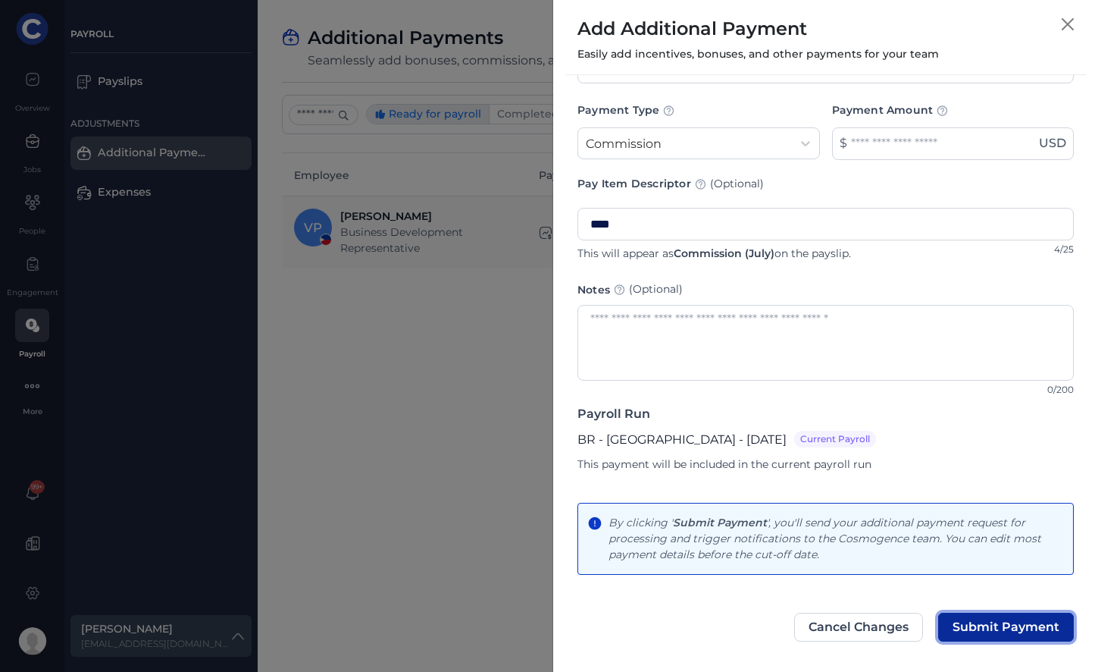  What do you see at coordinates (1064, 248) in the screenshot?
I see `span: 4 / 25` at bounding box center [1064, 248].